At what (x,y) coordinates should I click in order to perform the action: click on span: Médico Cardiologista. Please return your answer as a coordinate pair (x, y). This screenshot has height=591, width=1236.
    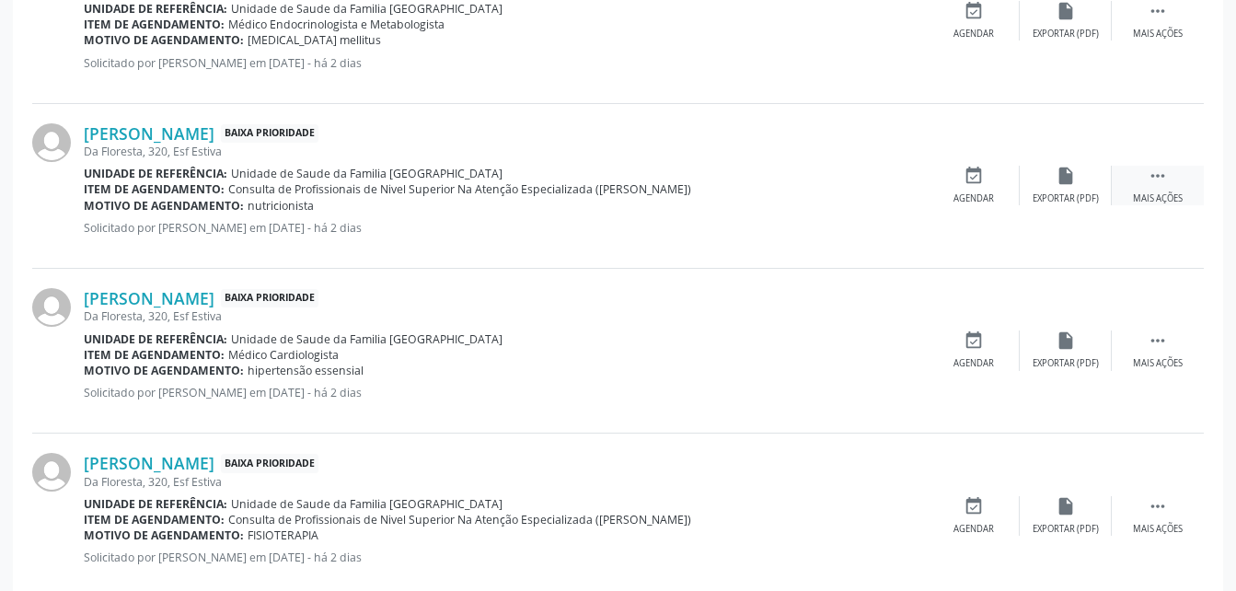
    Looking at the image, I should click on (283, 354).